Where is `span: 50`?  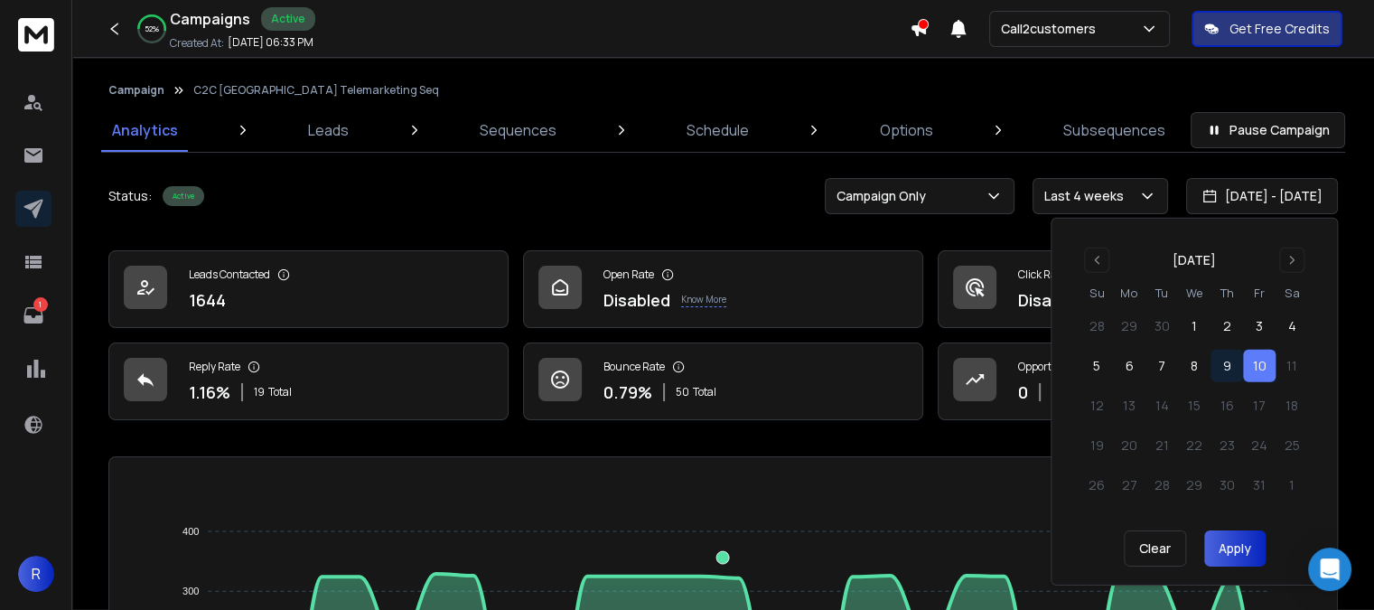 span: 50 is located at coordinates (682, 392).